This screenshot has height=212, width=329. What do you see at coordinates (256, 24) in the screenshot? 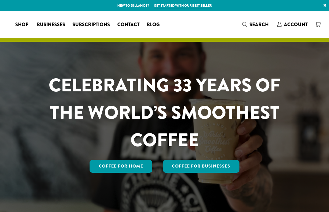
I see `a: Search` at bounding box center [256, 24].